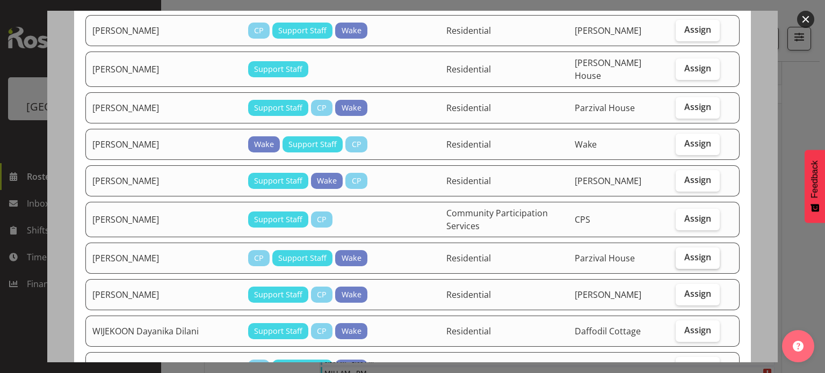  I want to click on span: Feedback, so click(815, 179).